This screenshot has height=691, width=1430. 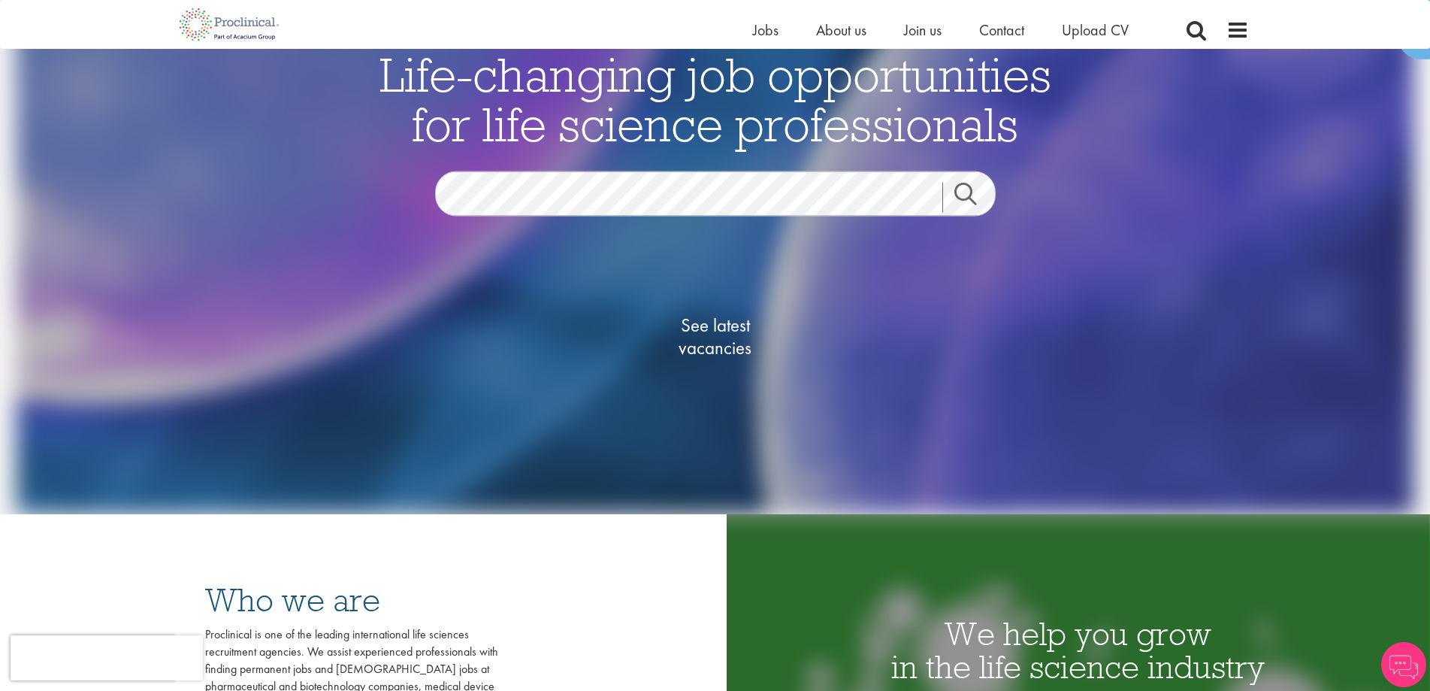 What do you see at coordinates (975, 198) in the screenshot?
I see `a: Job search submit button` at bounding box center [975, 198].